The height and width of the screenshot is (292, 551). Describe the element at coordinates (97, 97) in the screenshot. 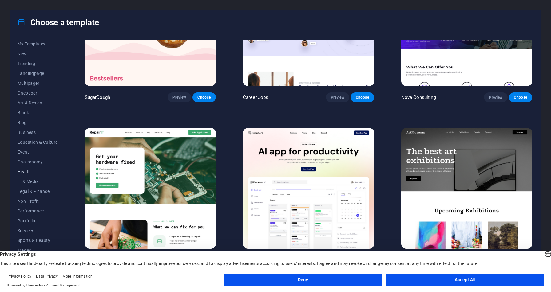

I see `p: SugarDough` at that location.